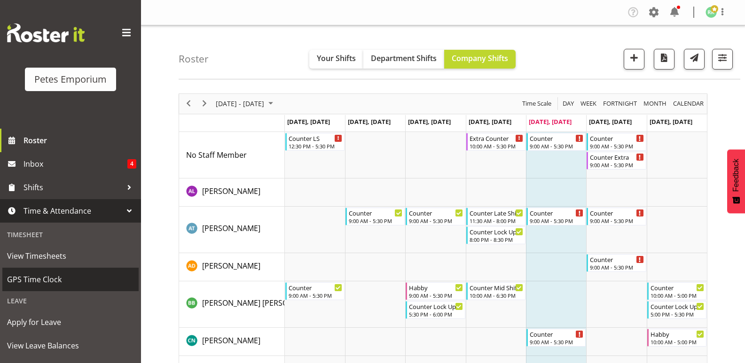  What do you see at coordinates (232, 267) in the screenshot?
I see `td: Amelia Denz resource` at bounding box center [232, 267].